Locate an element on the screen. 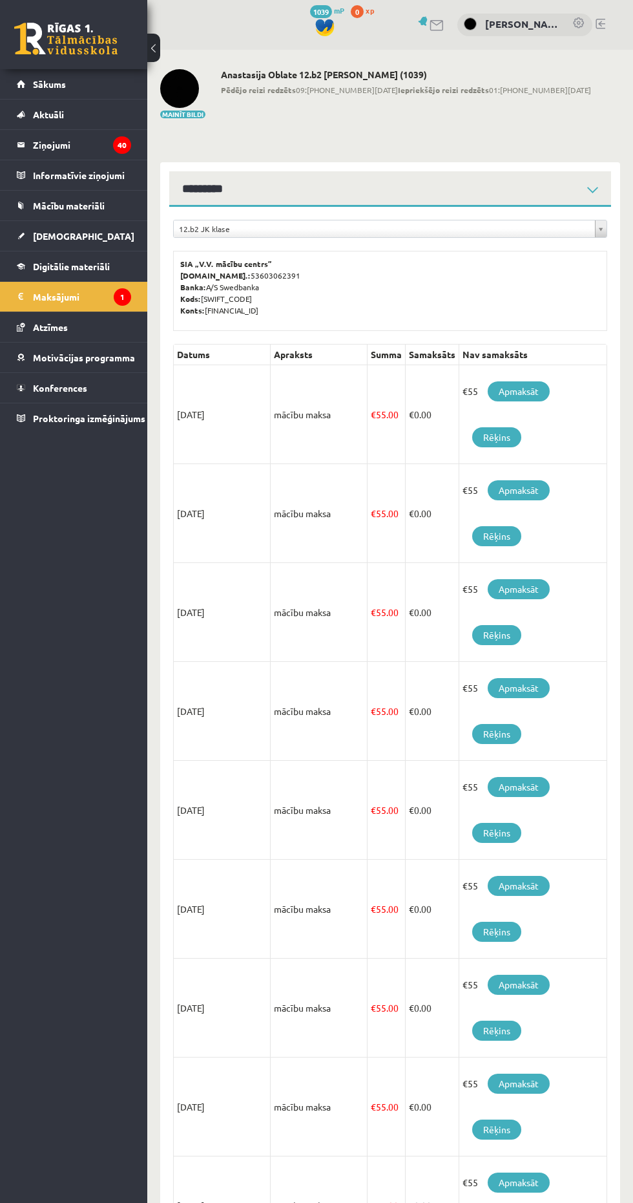 This screenshot has width=633, height=1203. span: 1039 is located at coordinates (321, 12).